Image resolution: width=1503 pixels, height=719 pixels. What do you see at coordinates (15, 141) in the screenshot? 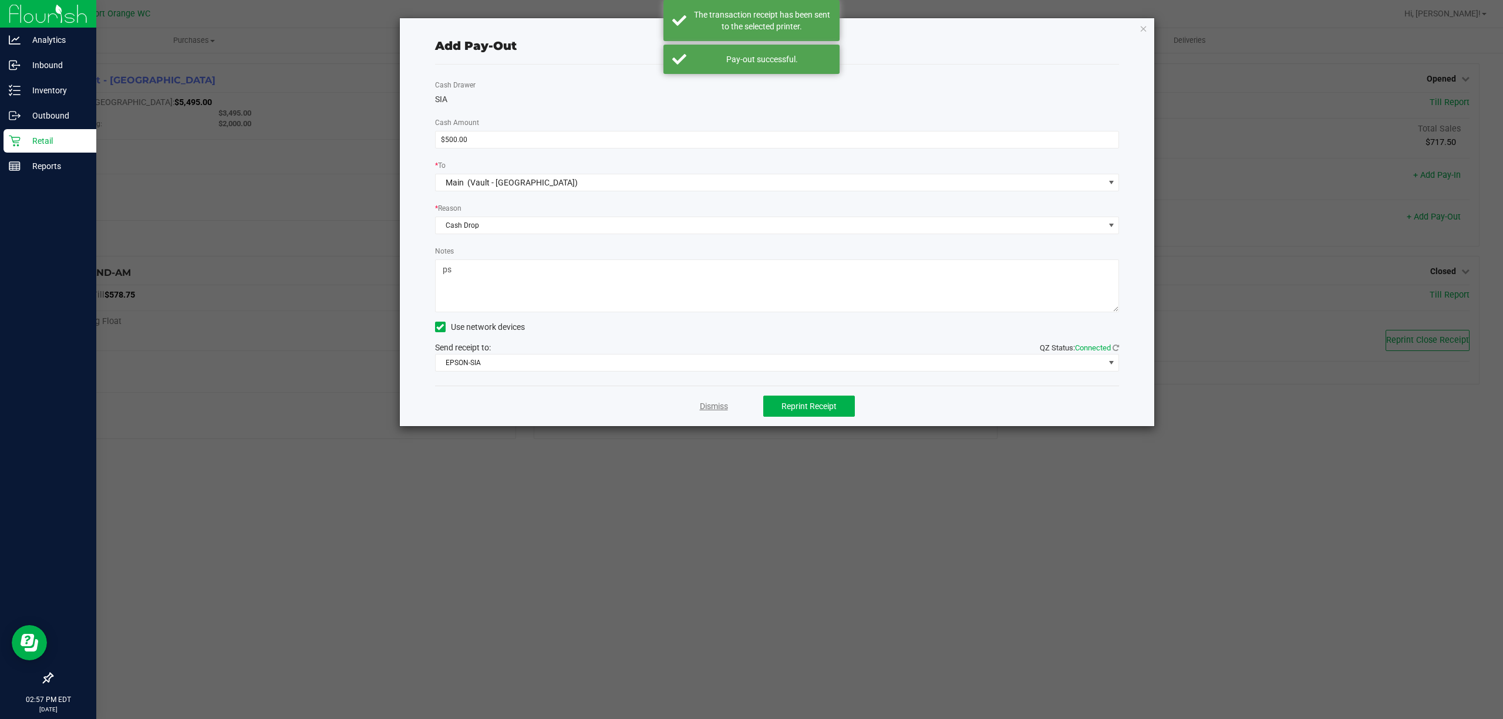
I see `inline-svg: Retail` at bounding box center [15, 141].